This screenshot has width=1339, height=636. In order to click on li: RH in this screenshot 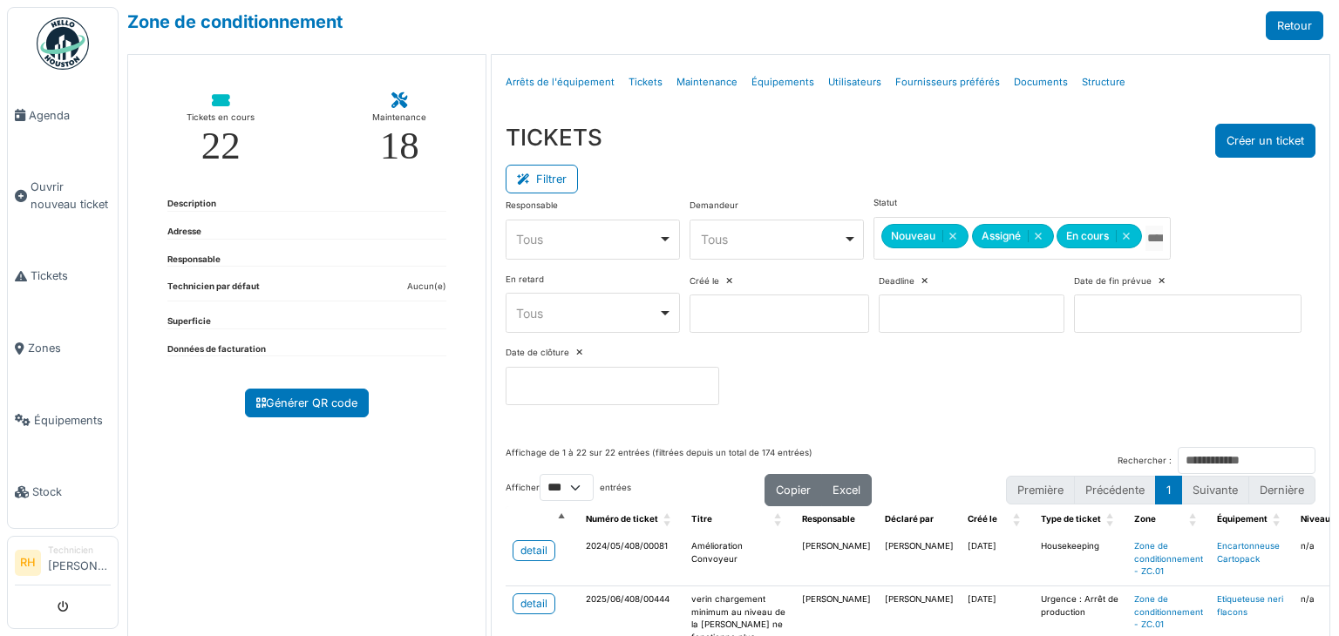, I will do `click(28, 563)`.